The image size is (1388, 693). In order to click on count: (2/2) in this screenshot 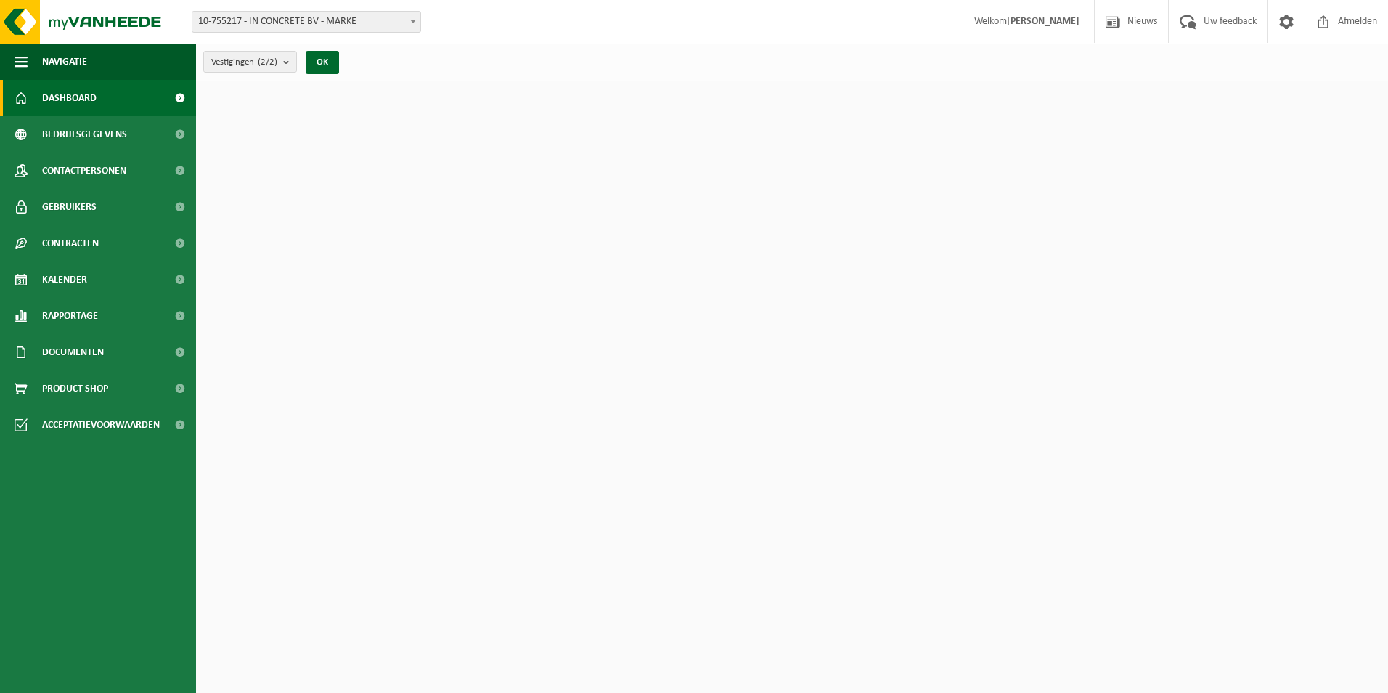, I will do `click(267, 62)`.